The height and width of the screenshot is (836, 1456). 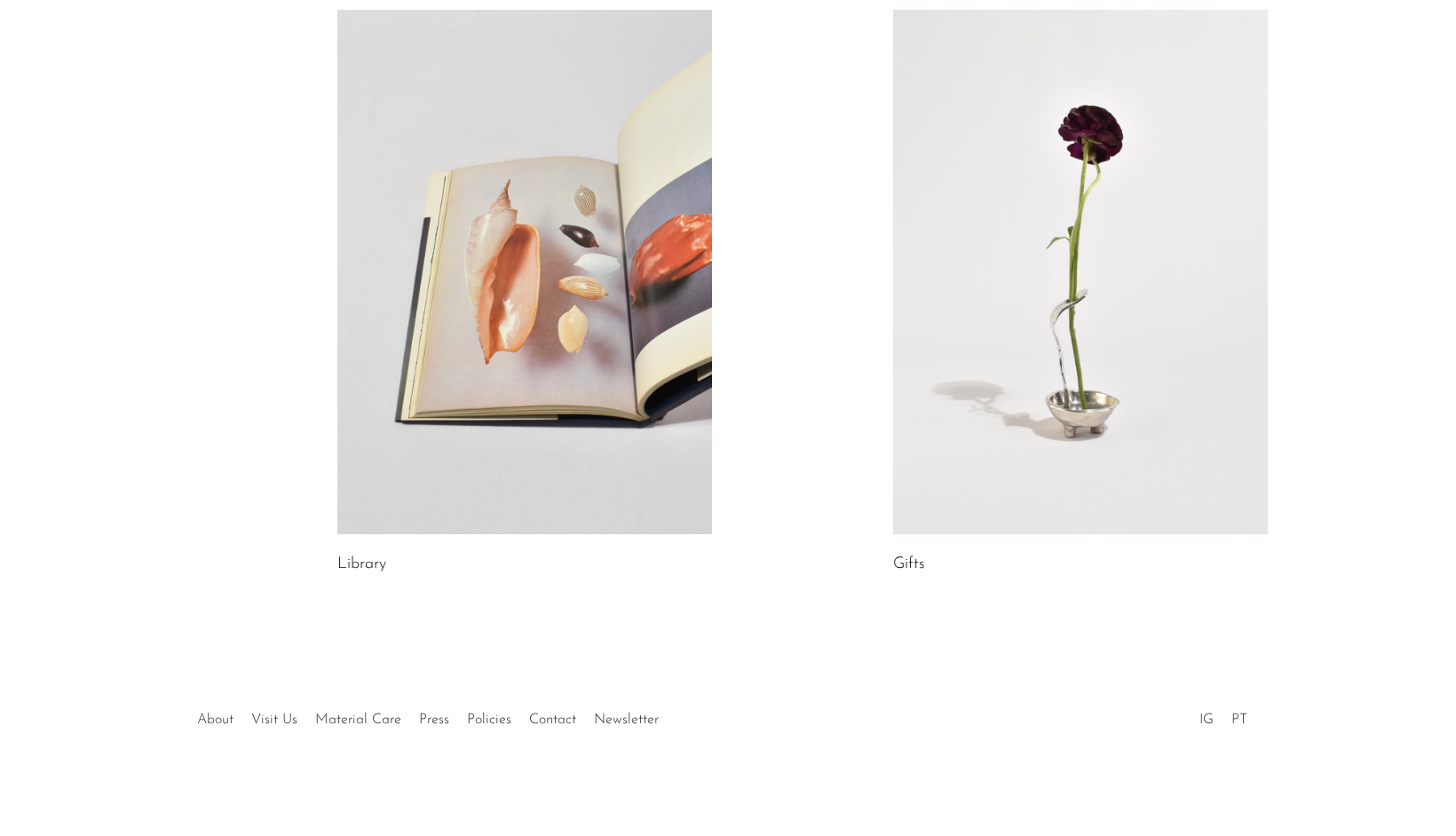 What do you see at coordinates (362, 565) in the screenshot?
I see `a: Library` at bounding box center [362, 565].